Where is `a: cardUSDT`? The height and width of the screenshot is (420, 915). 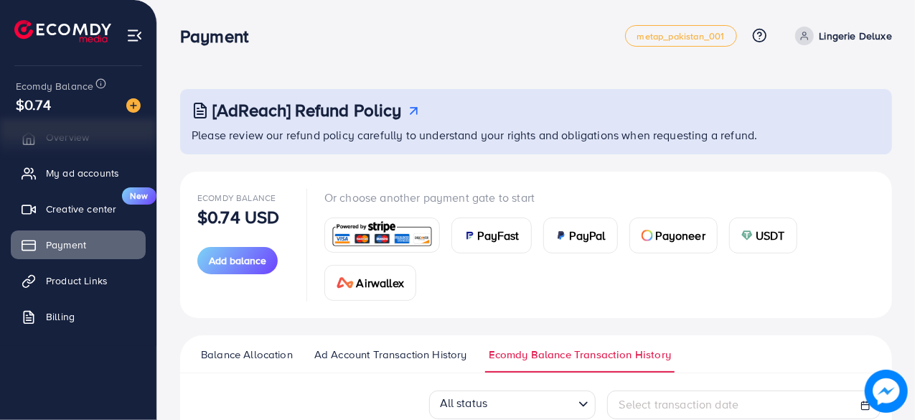 a: cardUSDT is located at coordinates (763, 236).